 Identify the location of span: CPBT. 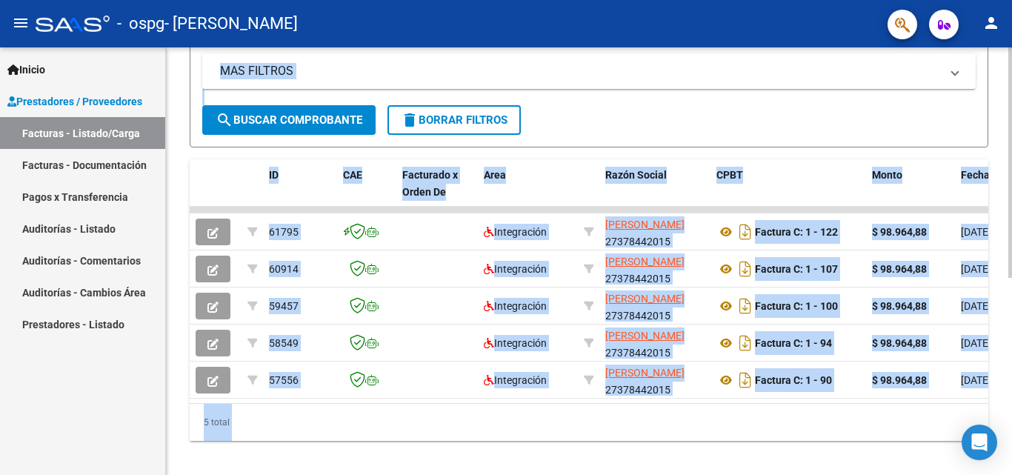
(730, 175).